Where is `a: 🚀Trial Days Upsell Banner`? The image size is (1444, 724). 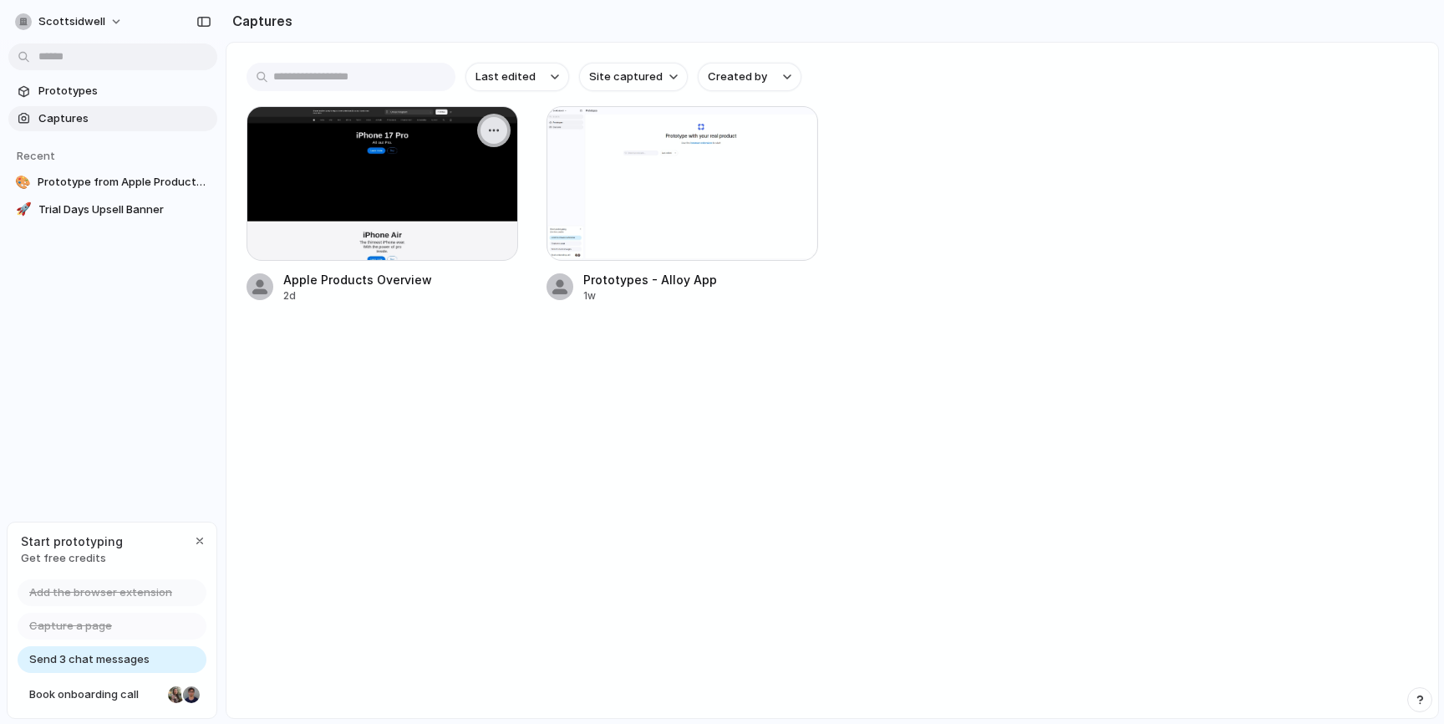
a: 🚀Trial Days Upsell Banner is located at coordinates (113, 210).